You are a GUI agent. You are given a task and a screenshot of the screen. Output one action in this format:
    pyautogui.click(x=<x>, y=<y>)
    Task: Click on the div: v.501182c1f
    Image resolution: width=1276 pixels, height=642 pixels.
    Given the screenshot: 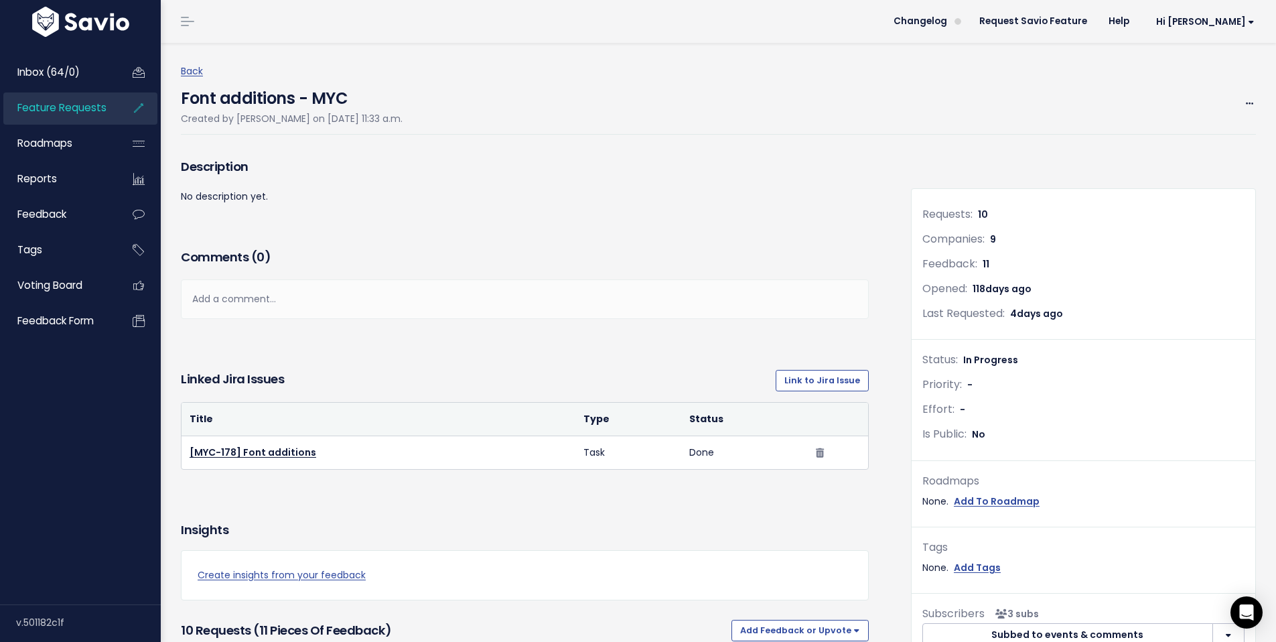 What is the action you would take?
    pyautogui.click(x=88, y=622)
    